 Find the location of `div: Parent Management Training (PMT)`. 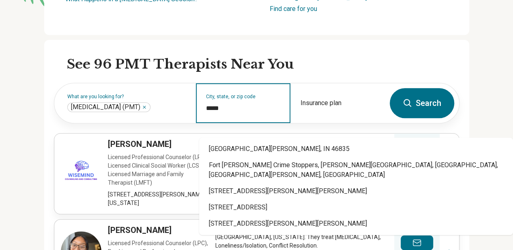

div: Parent Management Training (PMT) is located at coordinates (109, 107).